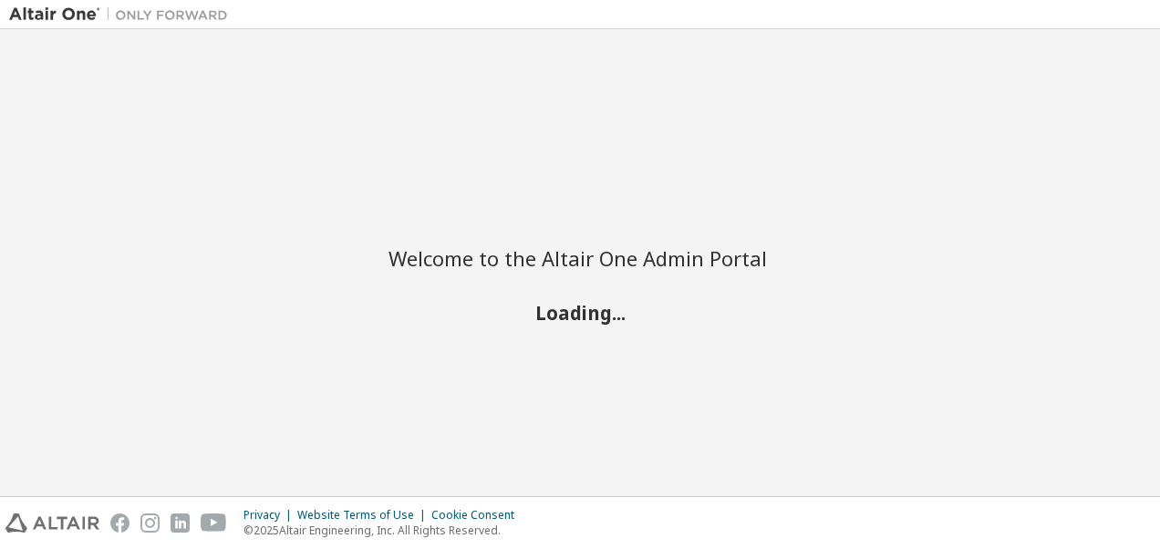 Image resolution: width=1160 pixels, height=549 pixels. What do you see at coordinates (180, 522) in the screenshot?
I see `img: linkedin.svg` at bounding box center [180, 522].